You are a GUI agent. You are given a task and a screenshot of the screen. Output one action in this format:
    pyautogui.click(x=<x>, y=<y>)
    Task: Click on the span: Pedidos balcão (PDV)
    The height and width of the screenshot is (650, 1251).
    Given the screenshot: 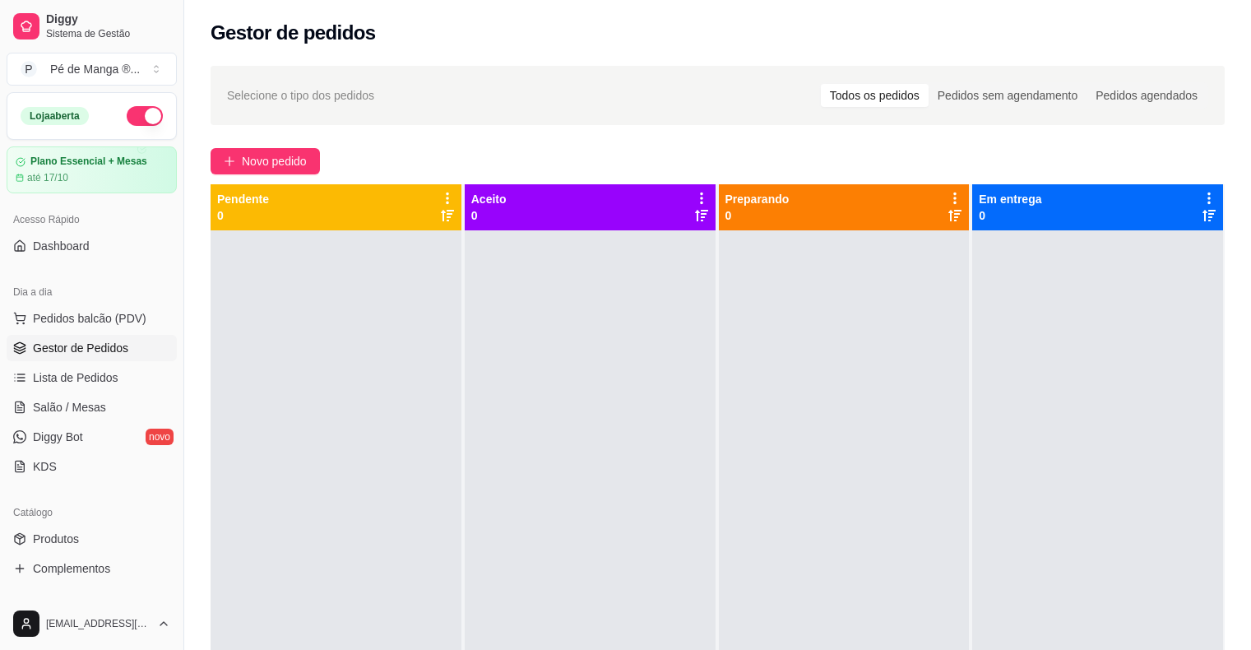 What is the action you would take?
    pyautogui.click(x=90, y=318)
    